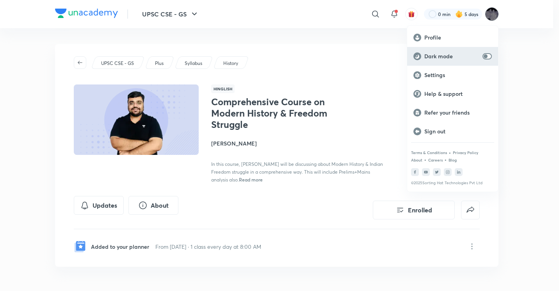  I want to click on a: Profile, so click(453, 38).